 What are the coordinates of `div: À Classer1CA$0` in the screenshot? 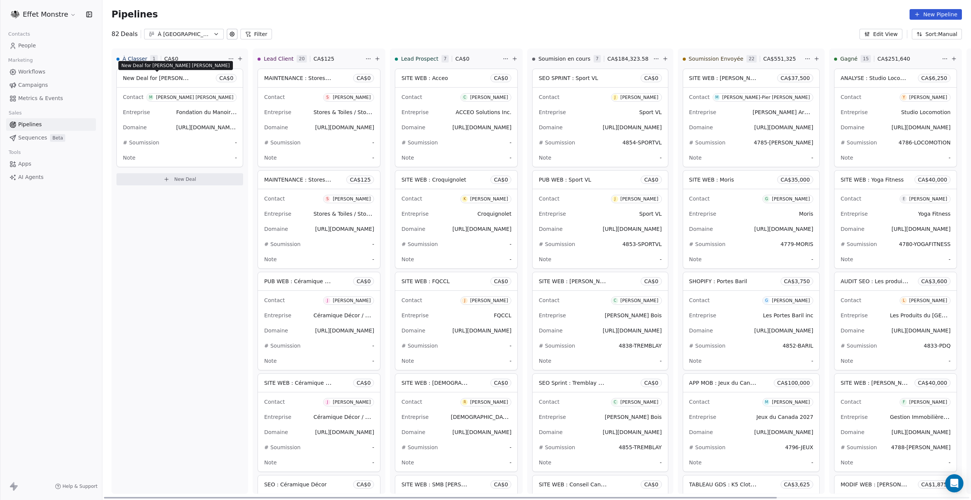 It's located at (171, 59).